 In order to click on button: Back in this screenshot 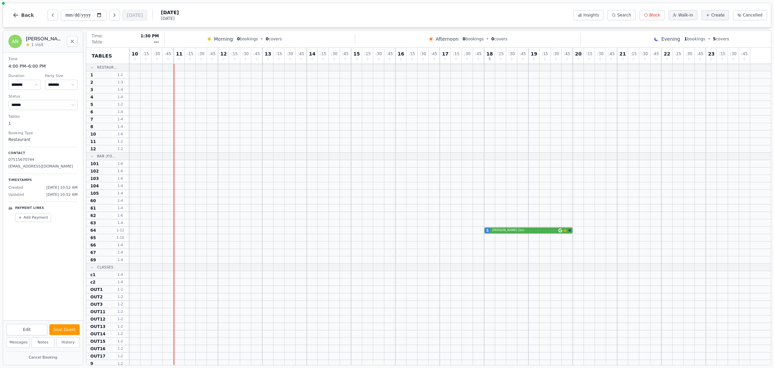, I will do `click(23, 15)`.